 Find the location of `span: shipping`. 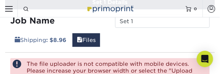

span: shipping is located at coordinates (17, 40).